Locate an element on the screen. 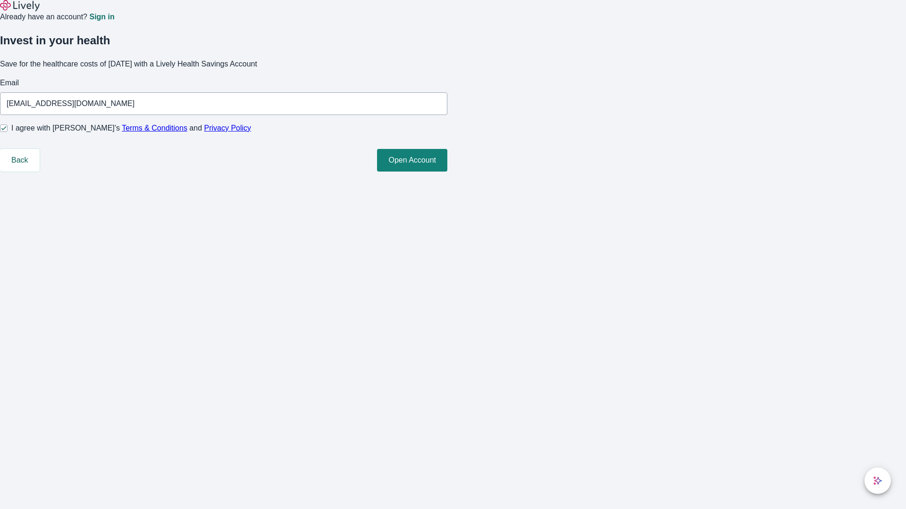 The height and width of the screenshot is (509, 906). a: Privacy Policy is located at coordinates (228, 128).